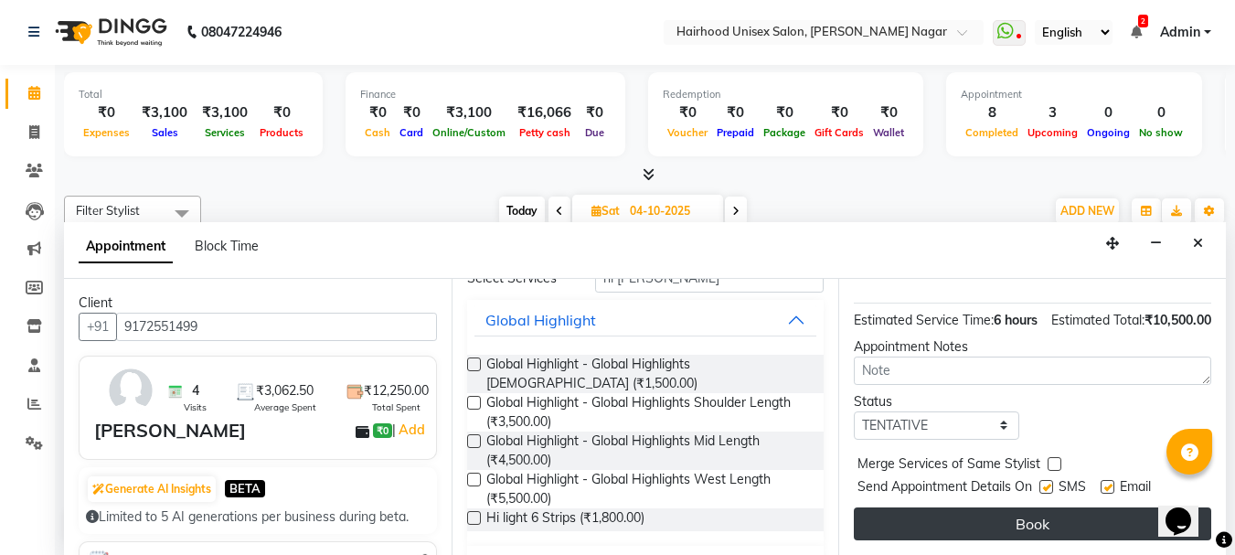  What do you see at coordinates (944, 488) in the screenshot?
I see `span: Send Appointment Details On` at bounding box center [944, 488].